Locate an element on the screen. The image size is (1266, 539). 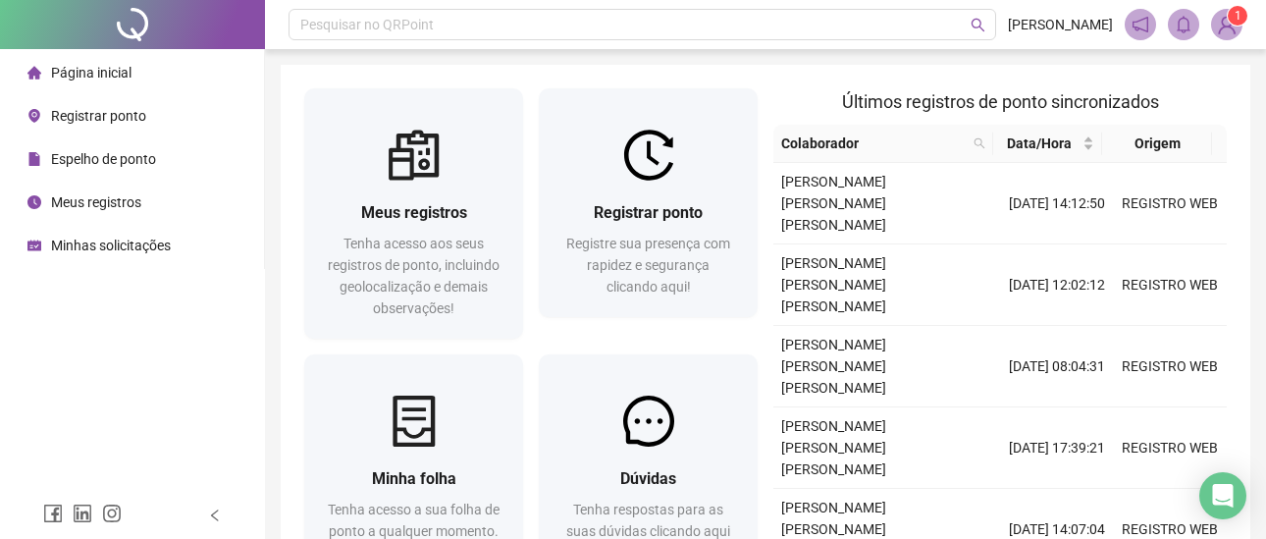
span: schedule is located at coordinates (34, 245).